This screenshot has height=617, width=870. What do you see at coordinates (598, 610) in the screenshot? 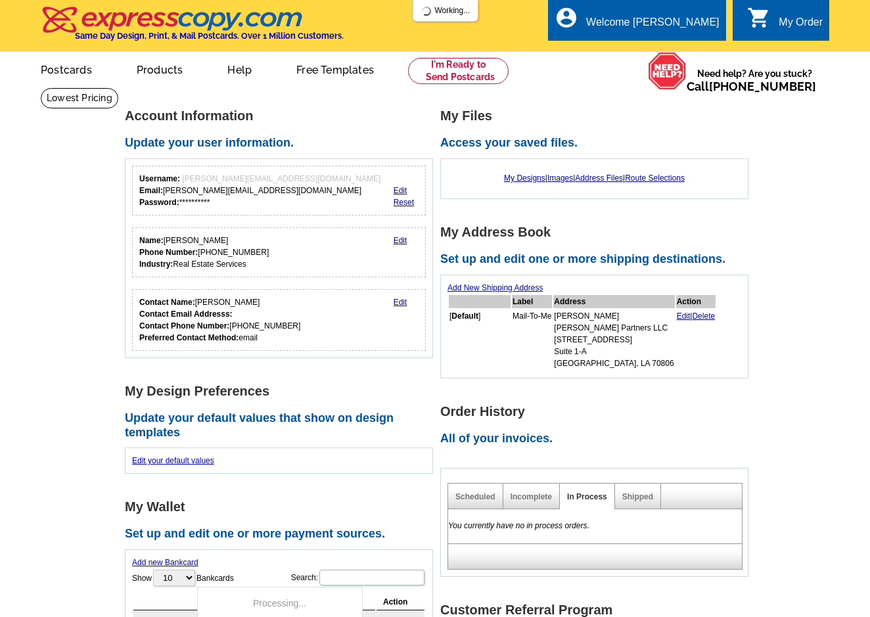
I see `h1: Customer Referral Program` at bounding box center [598, 610].